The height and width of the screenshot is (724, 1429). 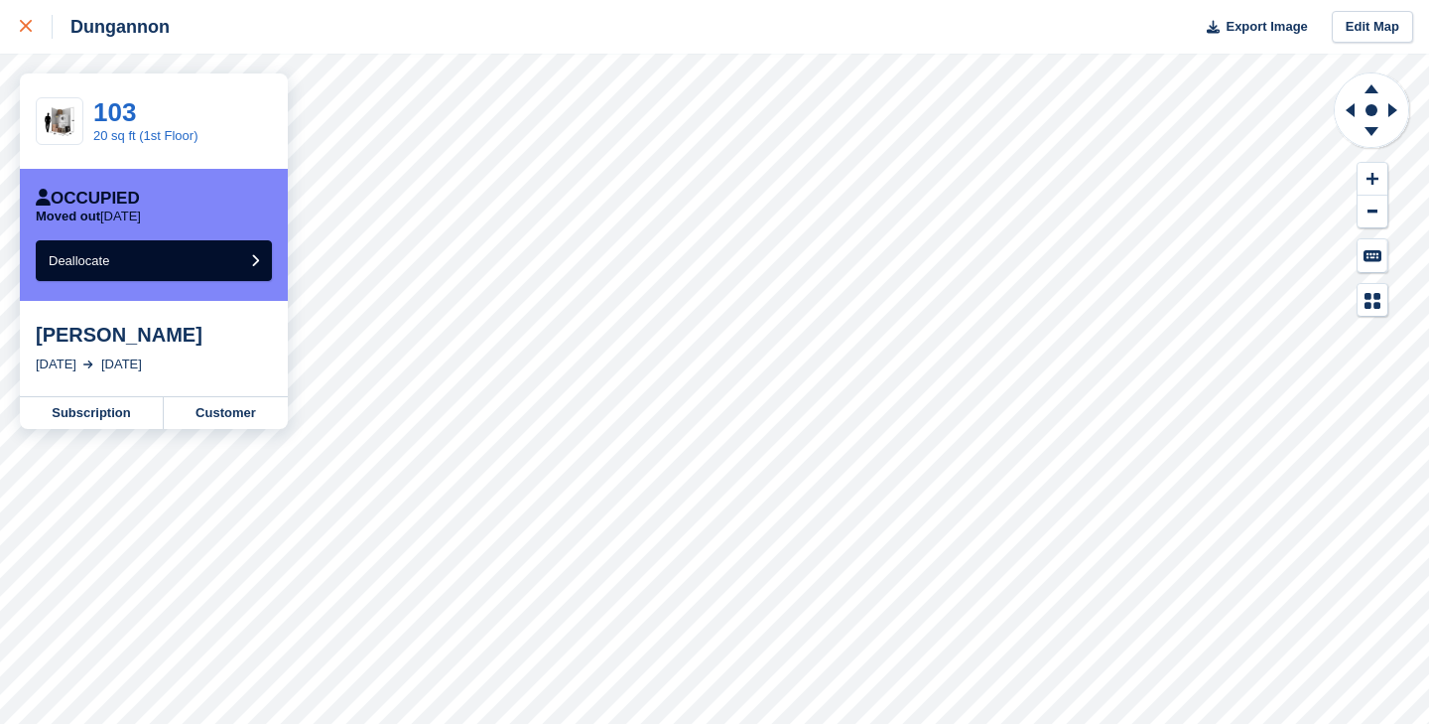 What do you see at coordinates (1373, 179) in the screenshot?
I see `button: Zoom In` at bounding box center [1373, 179].